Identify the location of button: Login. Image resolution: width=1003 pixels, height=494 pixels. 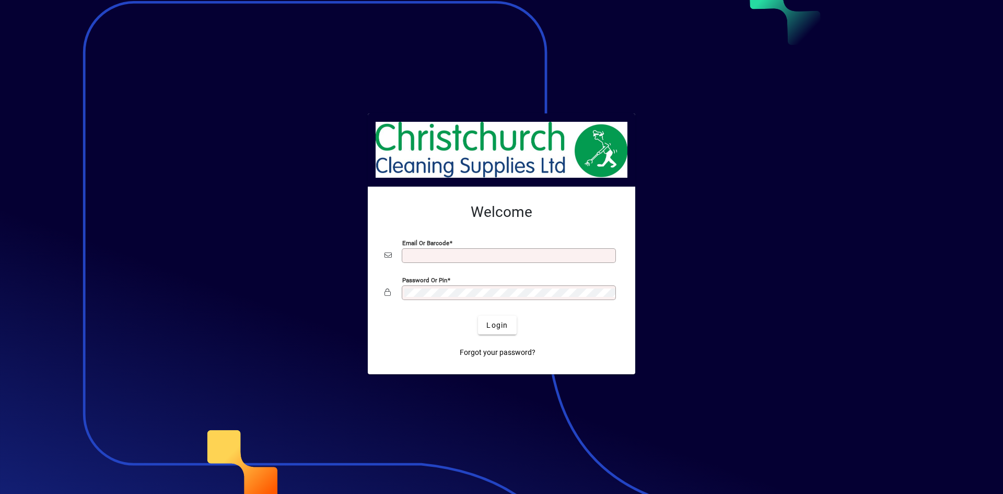
(497, 325).